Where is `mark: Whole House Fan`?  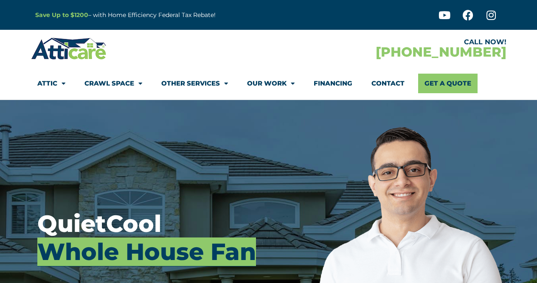
mark: Whole House Fan is located at coordinates (147, 252).